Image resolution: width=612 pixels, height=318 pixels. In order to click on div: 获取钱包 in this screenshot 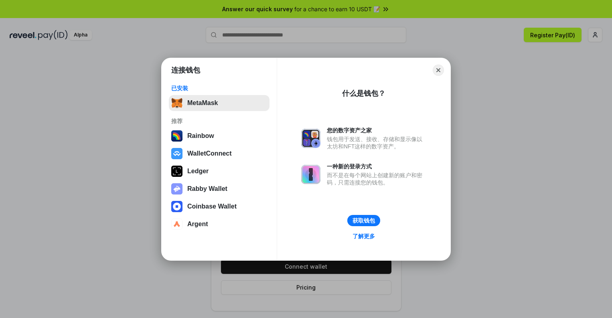, I will do `click(363, 220)`.